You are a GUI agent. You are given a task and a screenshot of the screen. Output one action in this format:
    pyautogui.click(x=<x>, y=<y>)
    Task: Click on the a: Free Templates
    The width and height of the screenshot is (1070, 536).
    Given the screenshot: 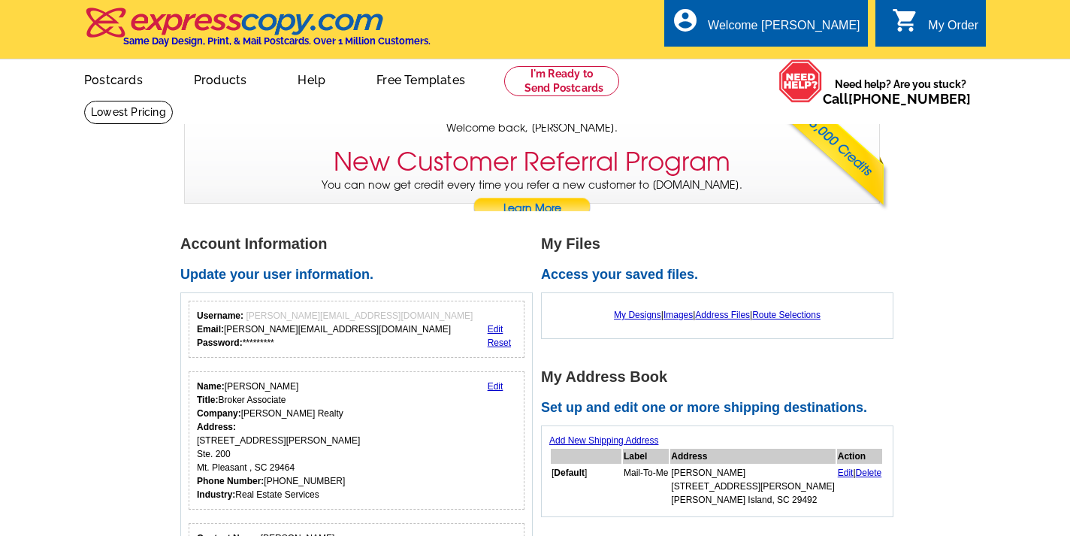 What is the action you would take?
    pyautogui.click(x=421, y=78)
    